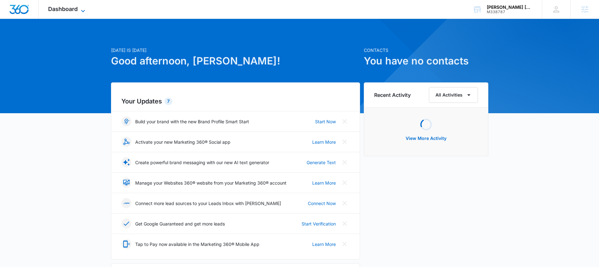 Image resolution: width=599 pixels, height=267 pixels. I want to click on div: account name, so click(509, 7).